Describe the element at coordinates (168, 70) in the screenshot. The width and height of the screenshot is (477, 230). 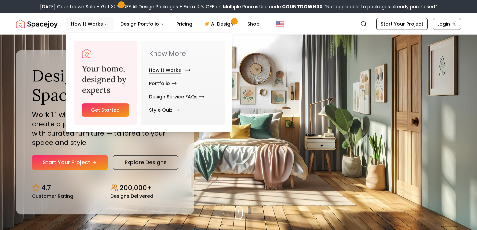
I see `a: How It Works` at that location.